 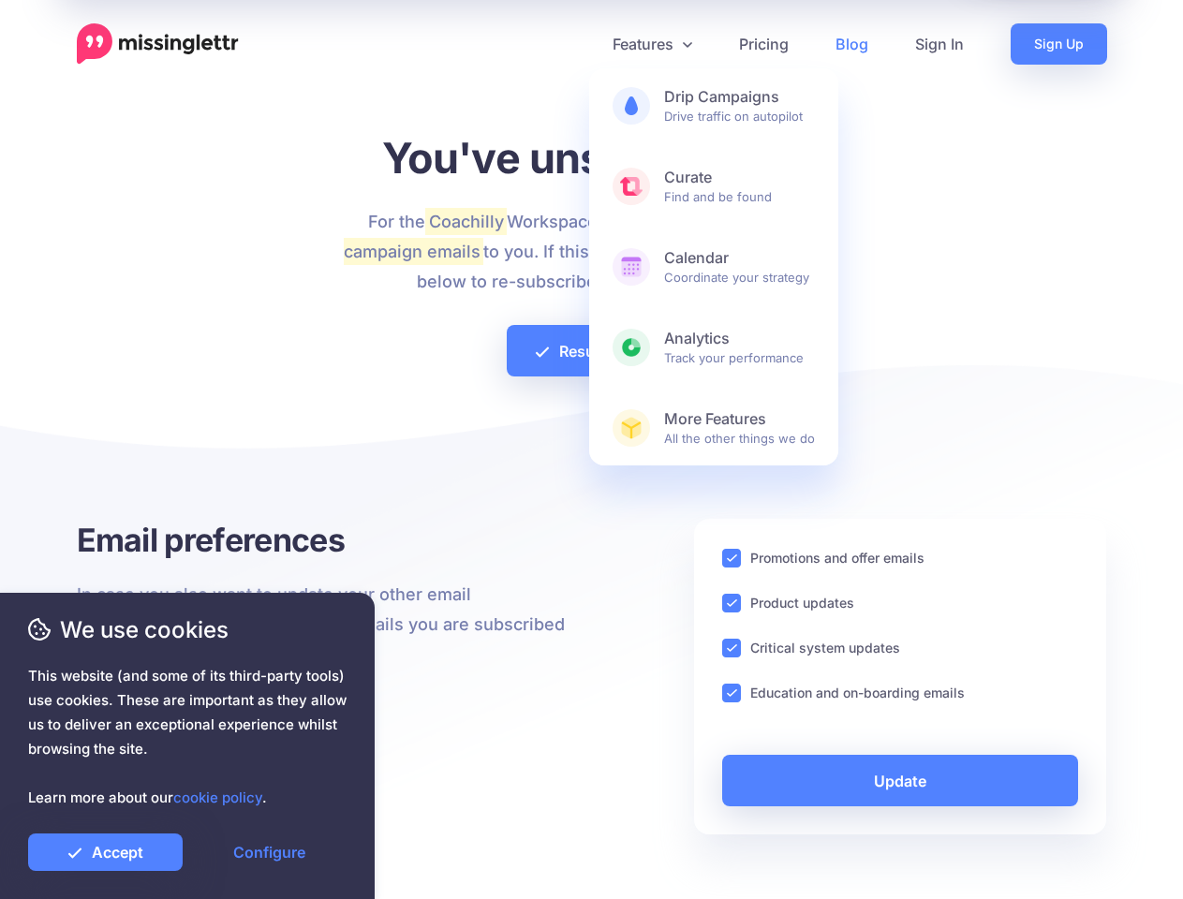 What do you see at coordinates (763, 44) in the screenshot?
I see `a: Pricing` at bounding box center [763, 44].